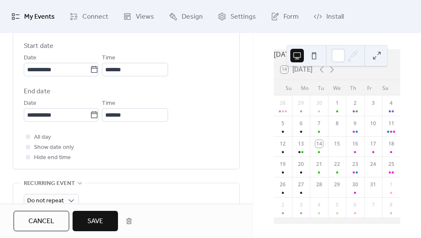 This screenshot has width=421, height=238. What do you see at coordinates (353, 88) in the screenshot?
I see `div: Th` at bounding box center [353, 88].